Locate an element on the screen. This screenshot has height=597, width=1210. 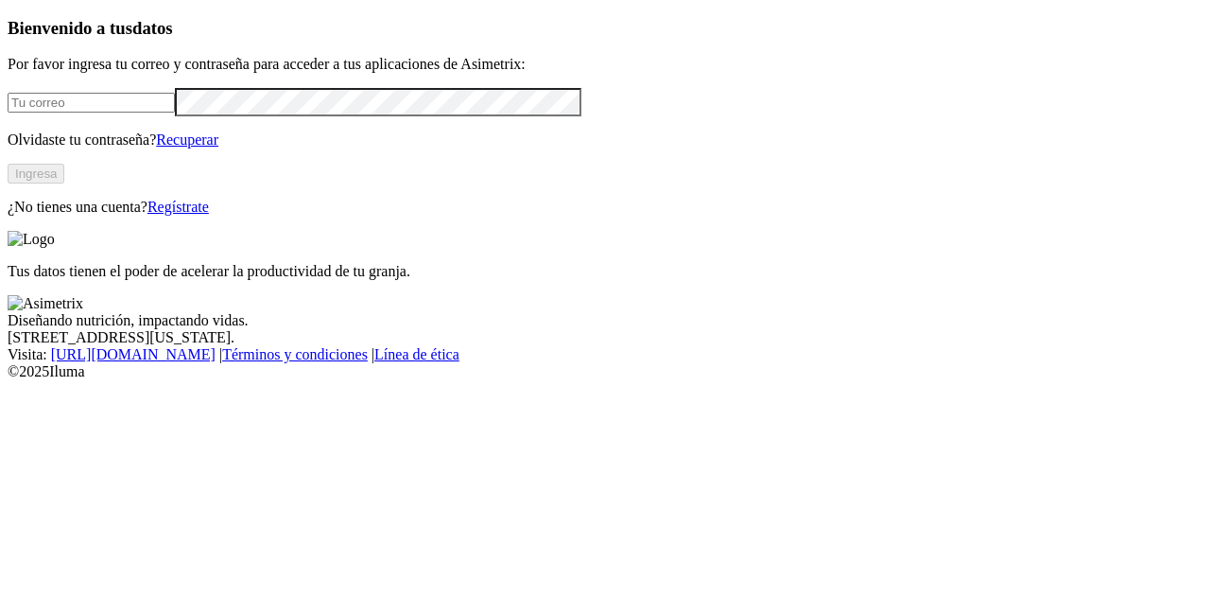
p: Olvidaste tu contraseña? is located at coordinates (605, 140).